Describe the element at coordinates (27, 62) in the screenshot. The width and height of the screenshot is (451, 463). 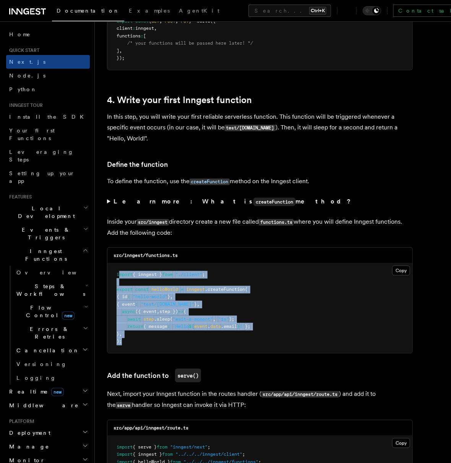
I see `span: Next.js` at that location.